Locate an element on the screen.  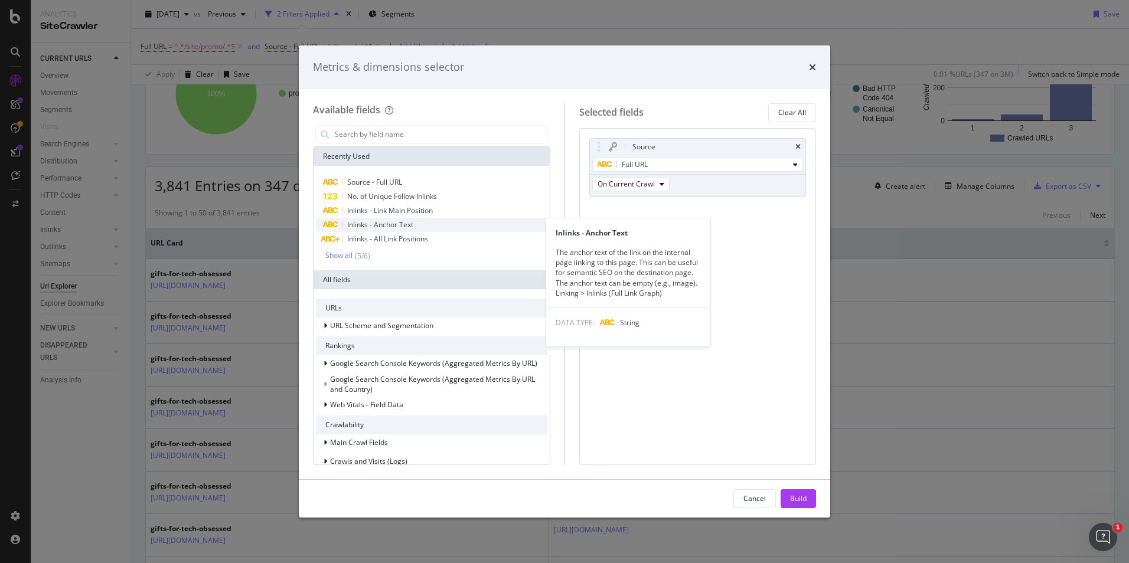
span: Inlinks - Anchor Text is located at coordinates (380, 224).